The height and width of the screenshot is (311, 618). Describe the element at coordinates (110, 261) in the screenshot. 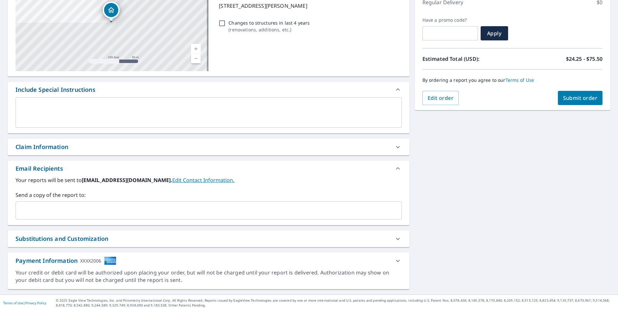

I see `img: cardImage` at that location.